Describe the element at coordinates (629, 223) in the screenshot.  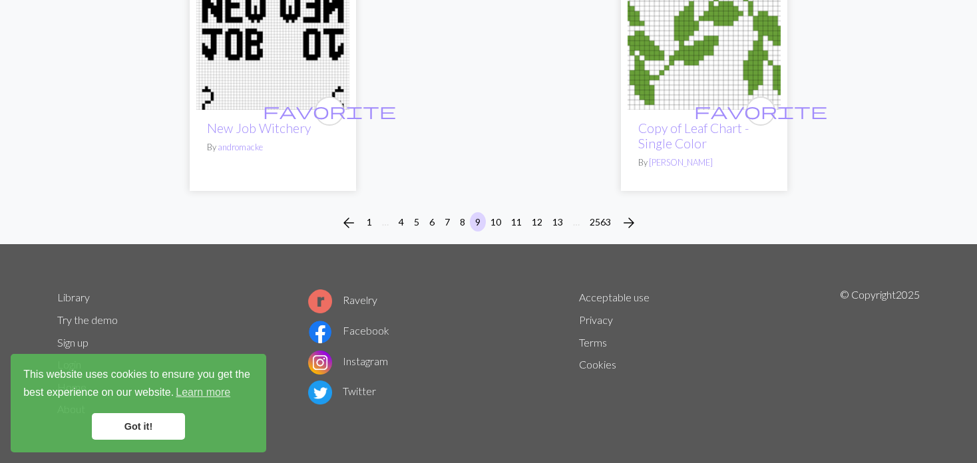
I see `span: arrow_forward` at that location.